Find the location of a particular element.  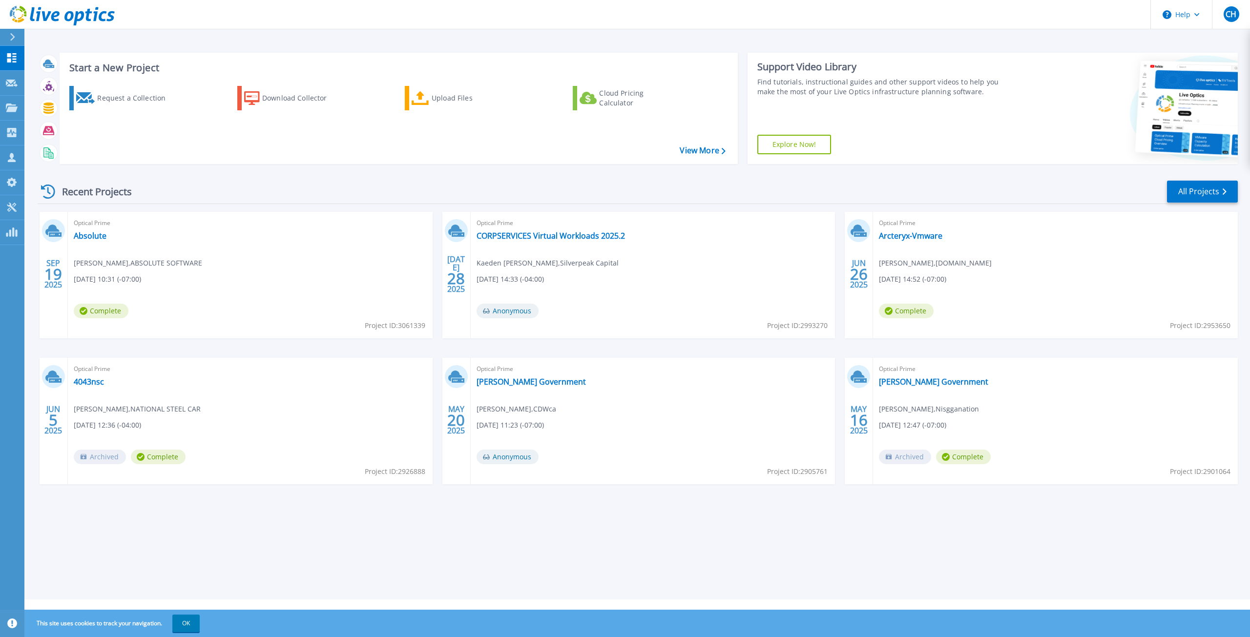

span: Project ID: 2901064 is located at coordinates (1200, 472).